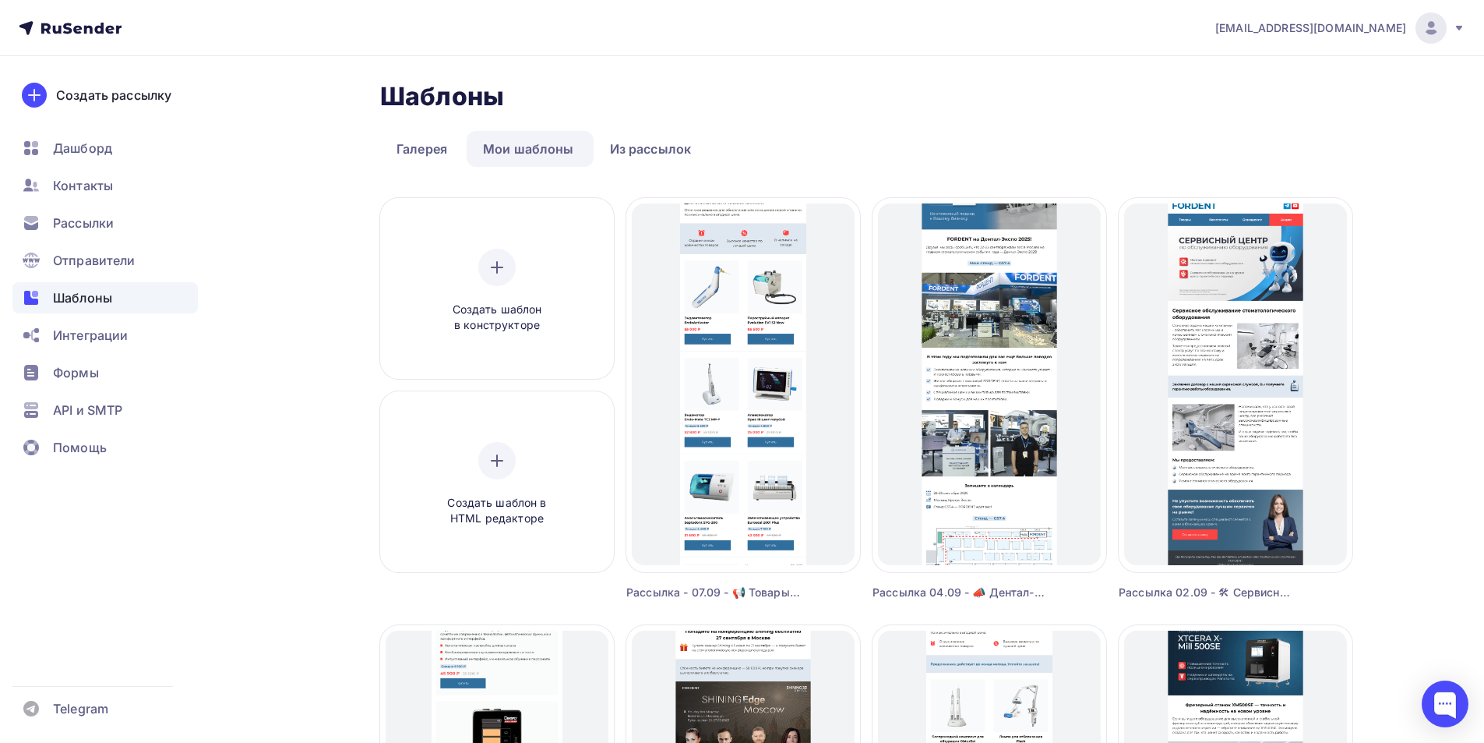  I want to click on a: Из рассылок, so click(651, 149).